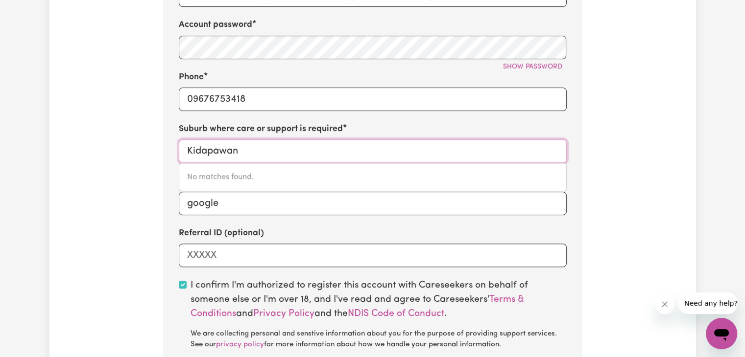 The height and width of the screenshot is (357, 745). I want to click on a: Privacy Policy, so click(283, 314).